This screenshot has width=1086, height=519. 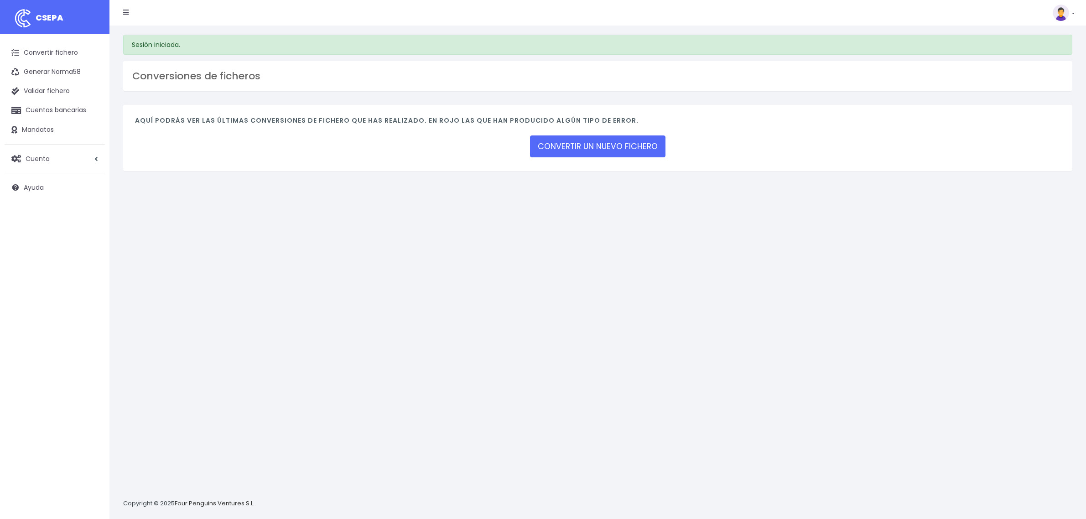 What do you see at coordinates (55, 159) in the screenshot?
I see `a: Cuenta` at bounding box center [55, 159].